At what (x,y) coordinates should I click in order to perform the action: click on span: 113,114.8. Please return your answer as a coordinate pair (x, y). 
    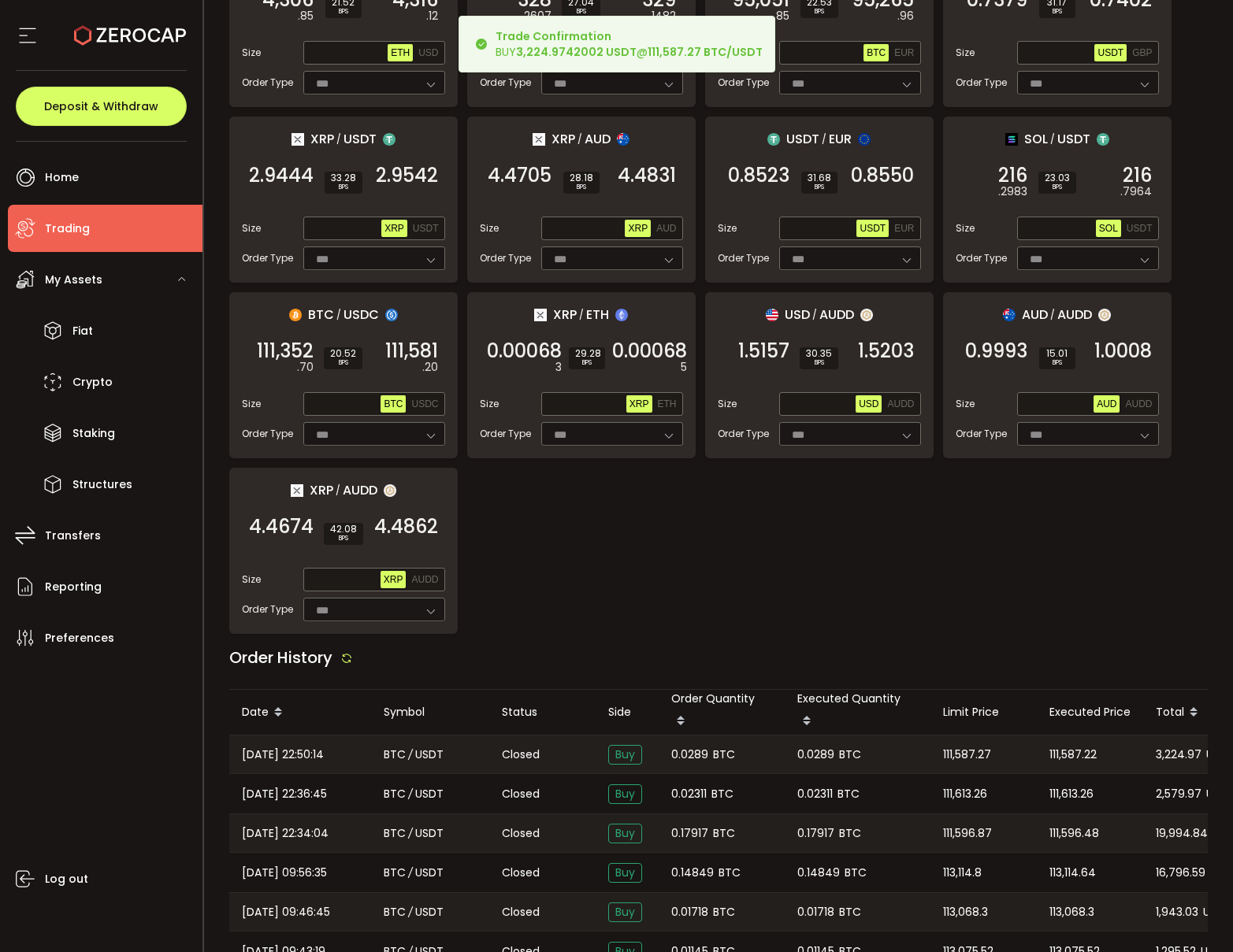
    Looking at the image, I should click on (962, 873).